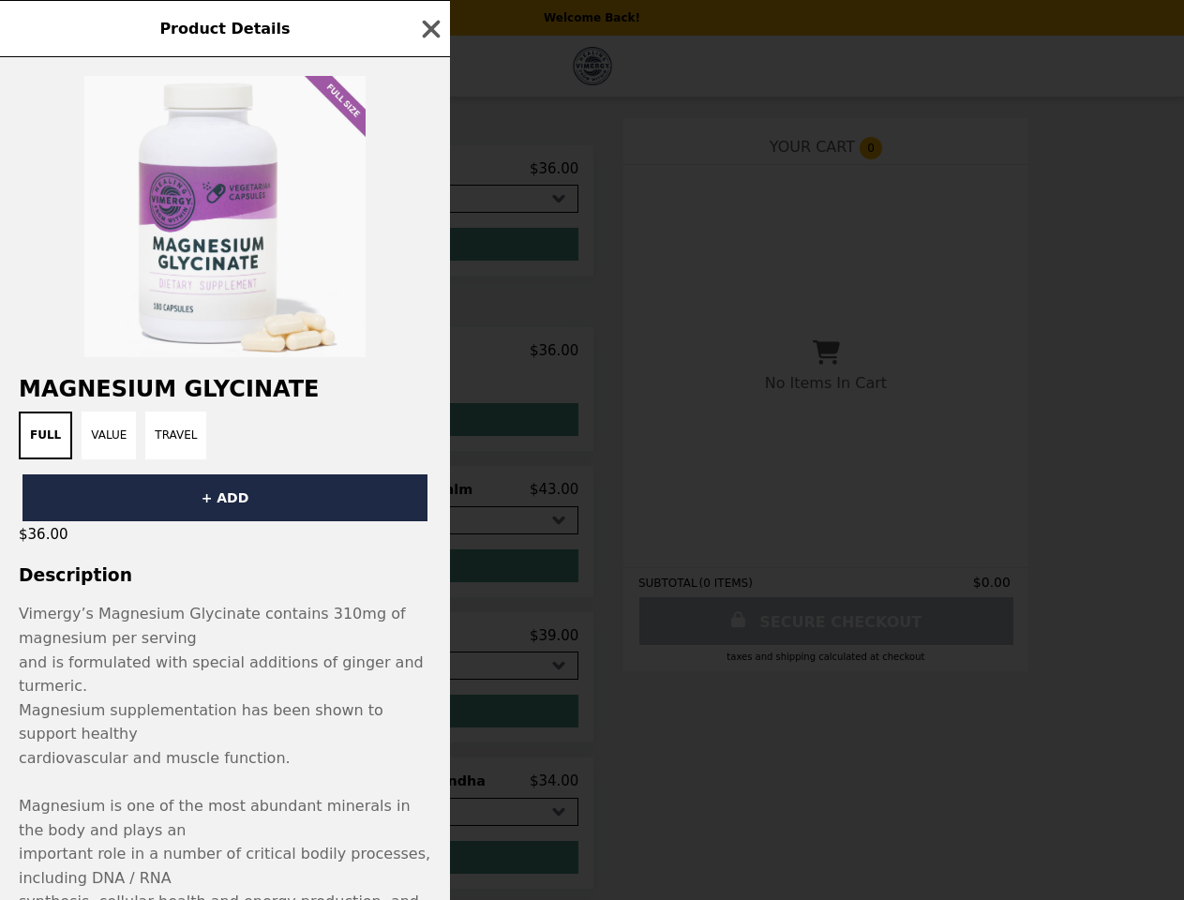 Image resolution: width=1184 pixels, height=900 pixels. I want to click on button: Travel, so click(175, 435).